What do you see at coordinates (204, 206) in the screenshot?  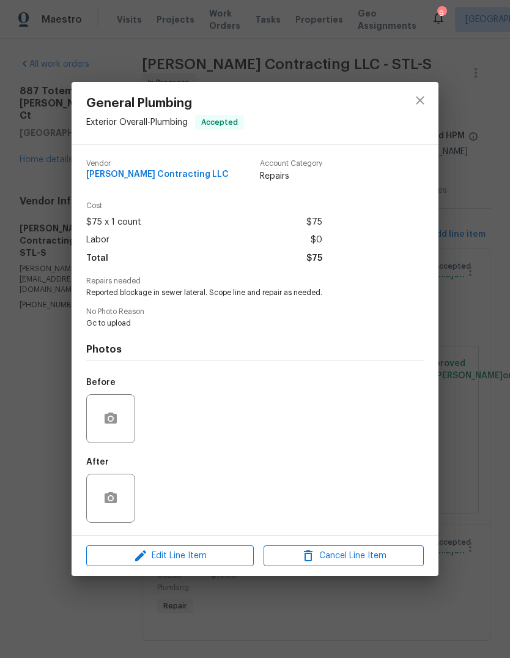 I see `span: Cost` at bounding box center [204, 206].